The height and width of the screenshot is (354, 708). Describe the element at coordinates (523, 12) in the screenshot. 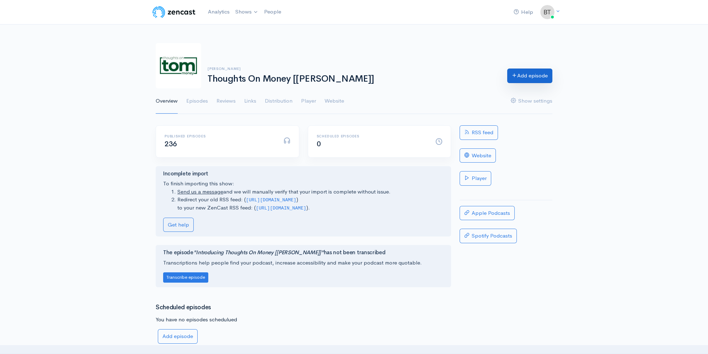

I see `a: Help` at that location.